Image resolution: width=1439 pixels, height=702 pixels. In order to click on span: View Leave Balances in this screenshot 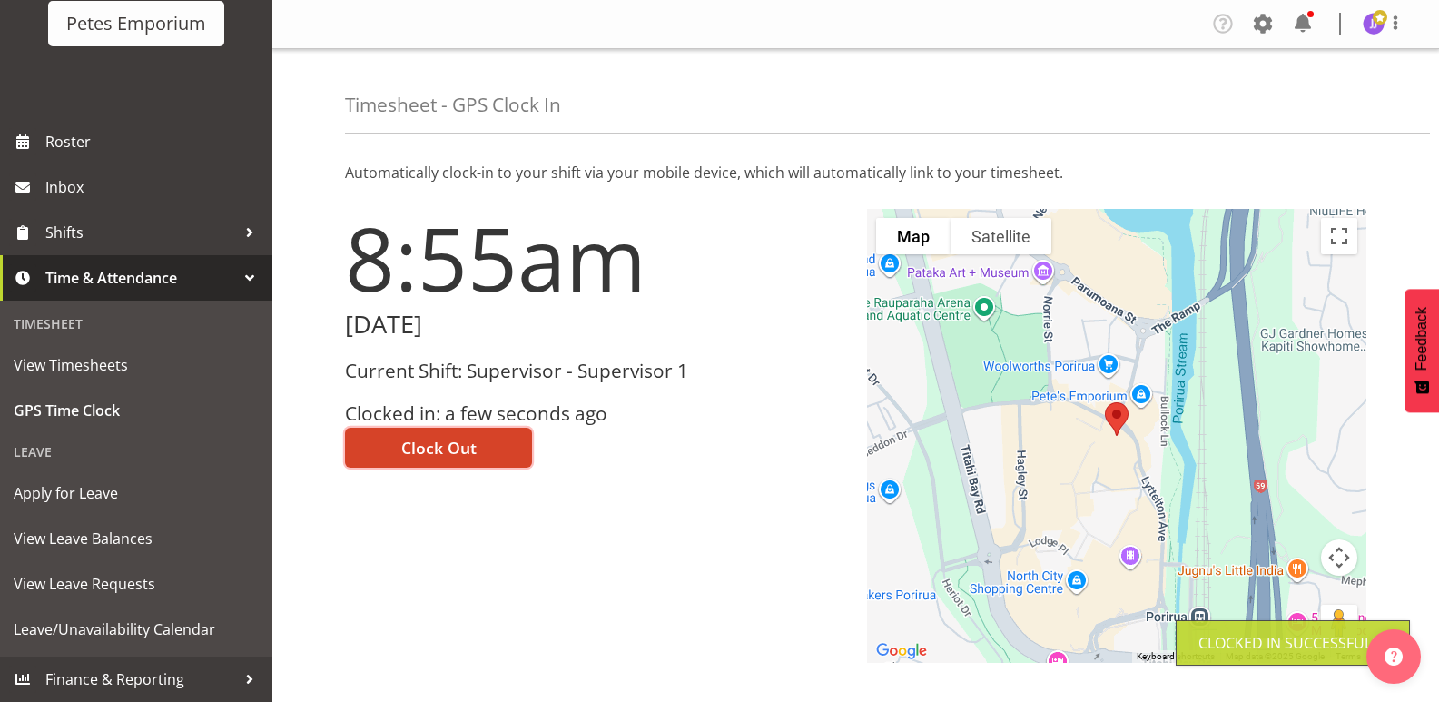, I will do `click(136, 538)`.